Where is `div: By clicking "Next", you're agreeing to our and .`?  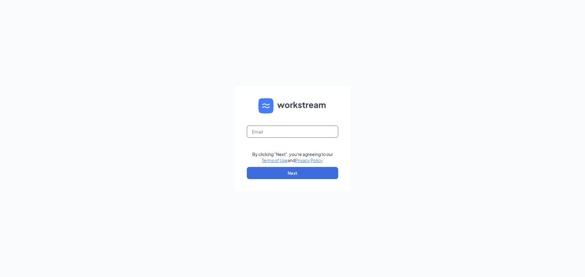 div: By clicking "Next", you're agreeing to our and . is located at coordinates (292, 157).